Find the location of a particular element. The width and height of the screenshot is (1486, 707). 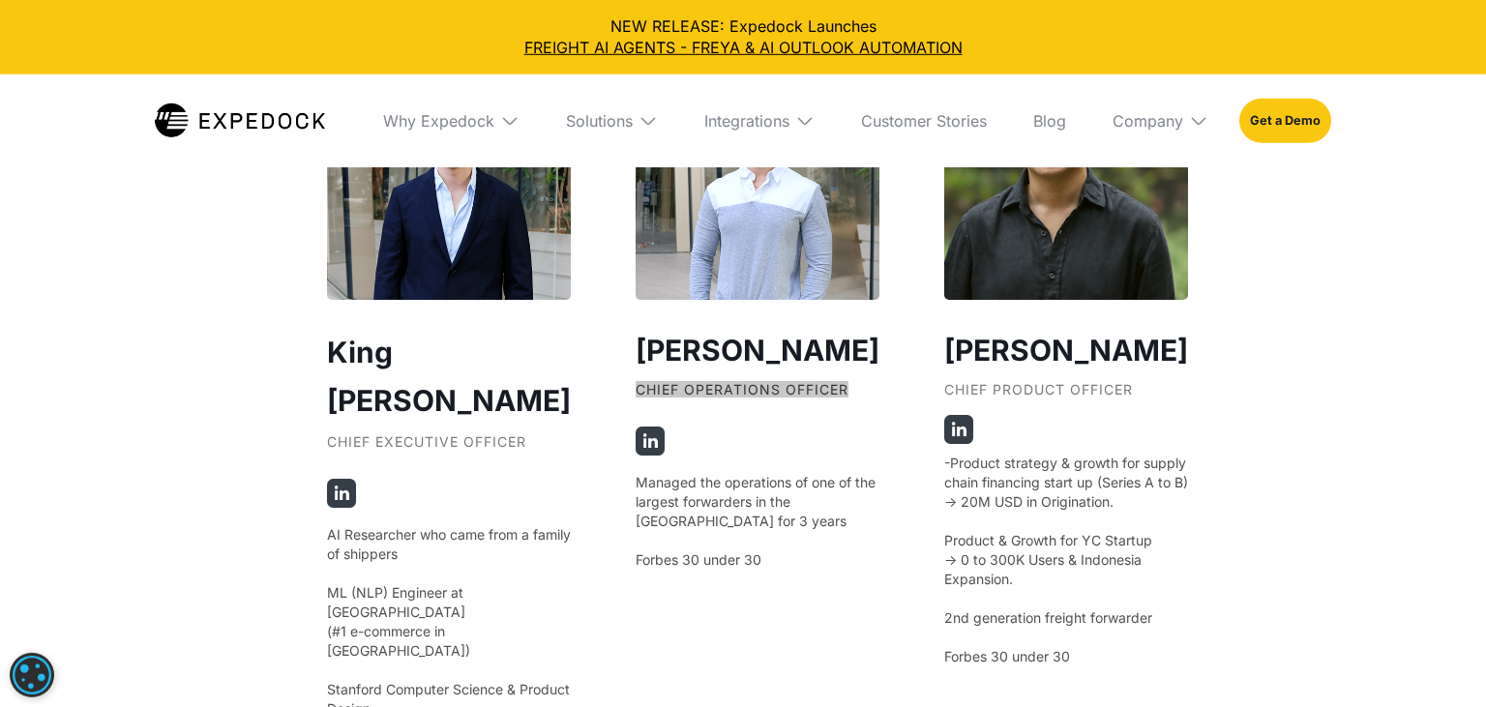

img: Jig Young, co-founder and chief product officer at Expedock.com is located at coordinates (1066, 178).